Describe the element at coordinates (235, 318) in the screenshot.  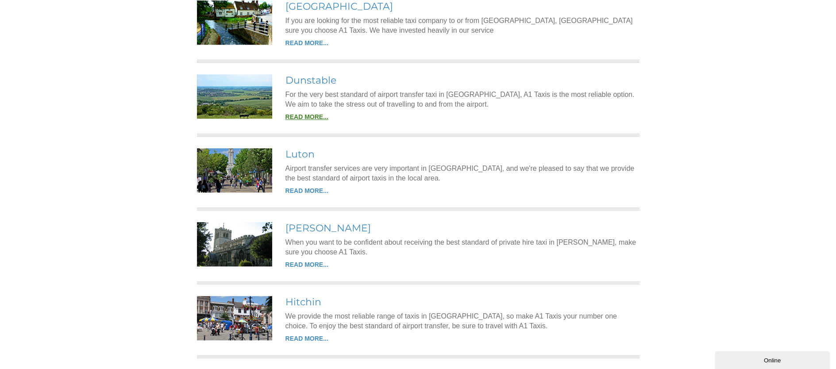
I see `img: Hitchin` at that location.